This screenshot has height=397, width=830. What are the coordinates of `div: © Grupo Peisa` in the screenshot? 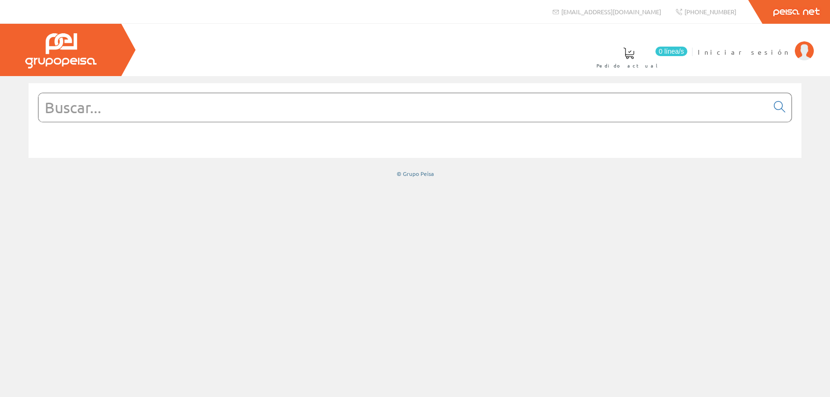 It's located at (415, 174).